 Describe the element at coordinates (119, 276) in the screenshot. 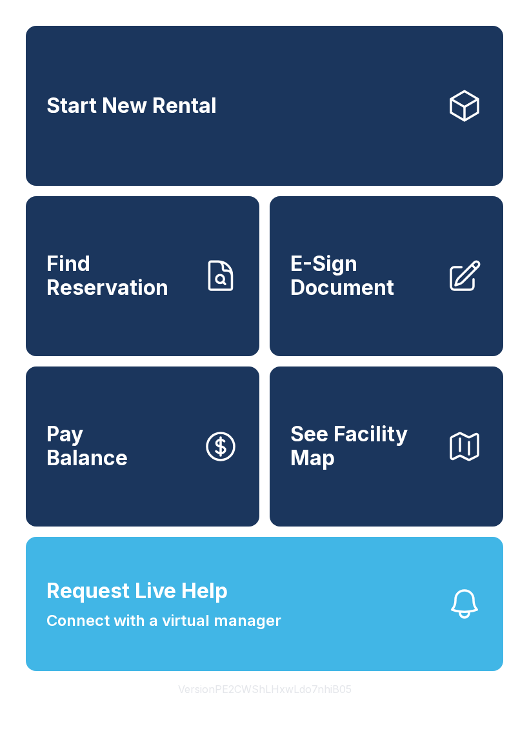

I see `span: Find Reservation` at that location.